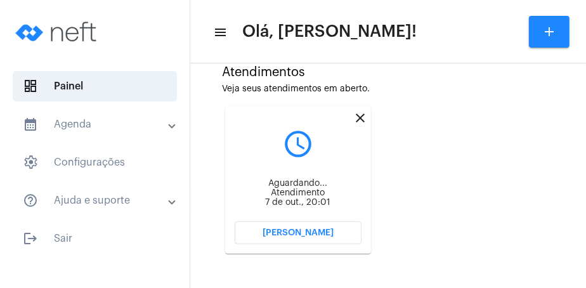  What do you see at coordinates (95, 162) in the screenshot?
I see `span: Configurações` at bounding box center [95, 162].